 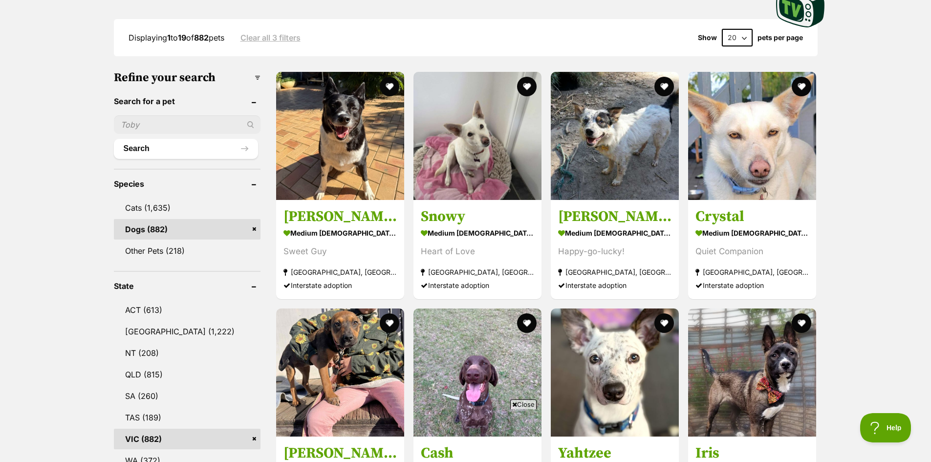 I want to click on strong: 1, so click(x=169, y=38).